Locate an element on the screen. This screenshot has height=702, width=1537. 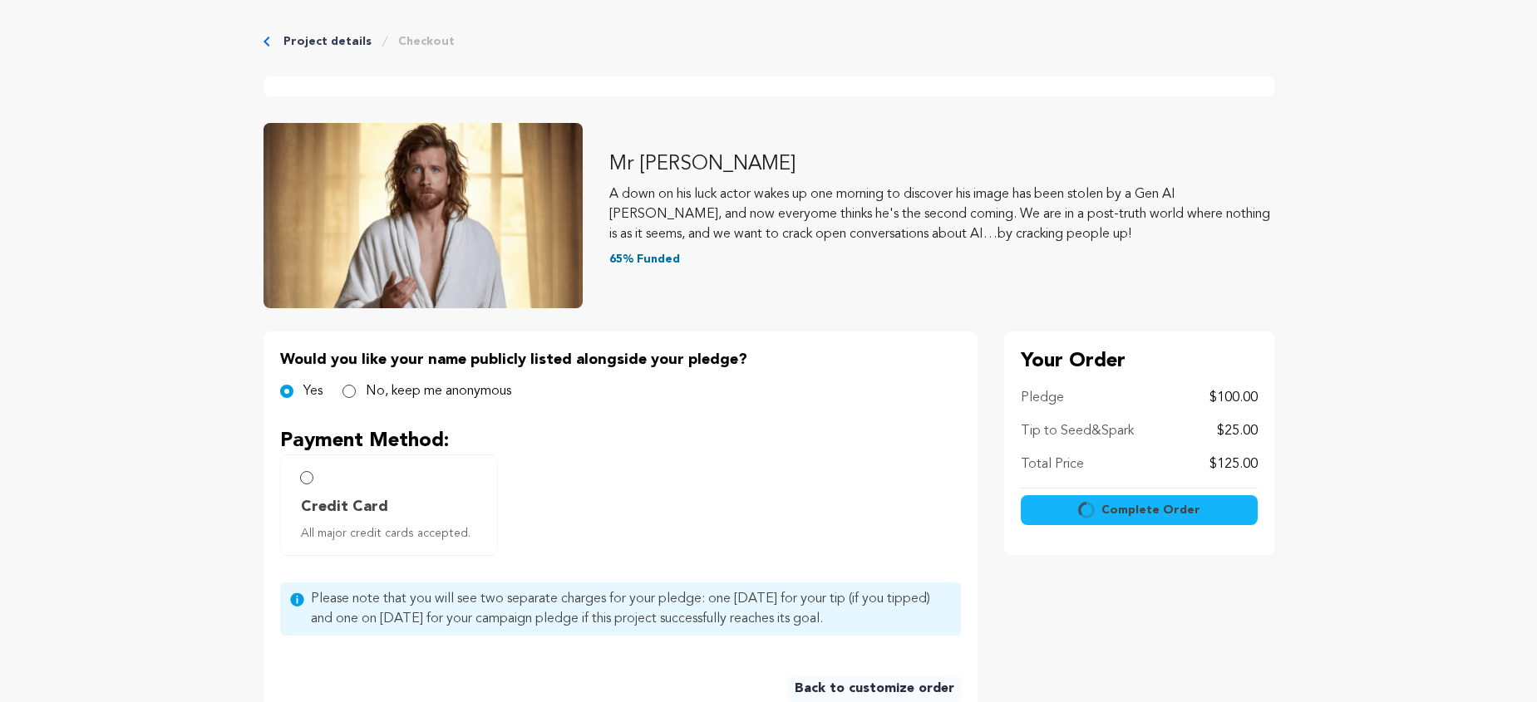
p: 65% Funded is located at coordinates (942, 259).